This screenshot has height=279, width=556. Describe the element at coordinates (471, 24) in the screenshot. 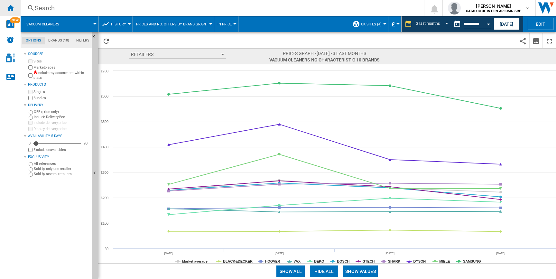

I see `div: This report is based on a date in the past.` at that location.